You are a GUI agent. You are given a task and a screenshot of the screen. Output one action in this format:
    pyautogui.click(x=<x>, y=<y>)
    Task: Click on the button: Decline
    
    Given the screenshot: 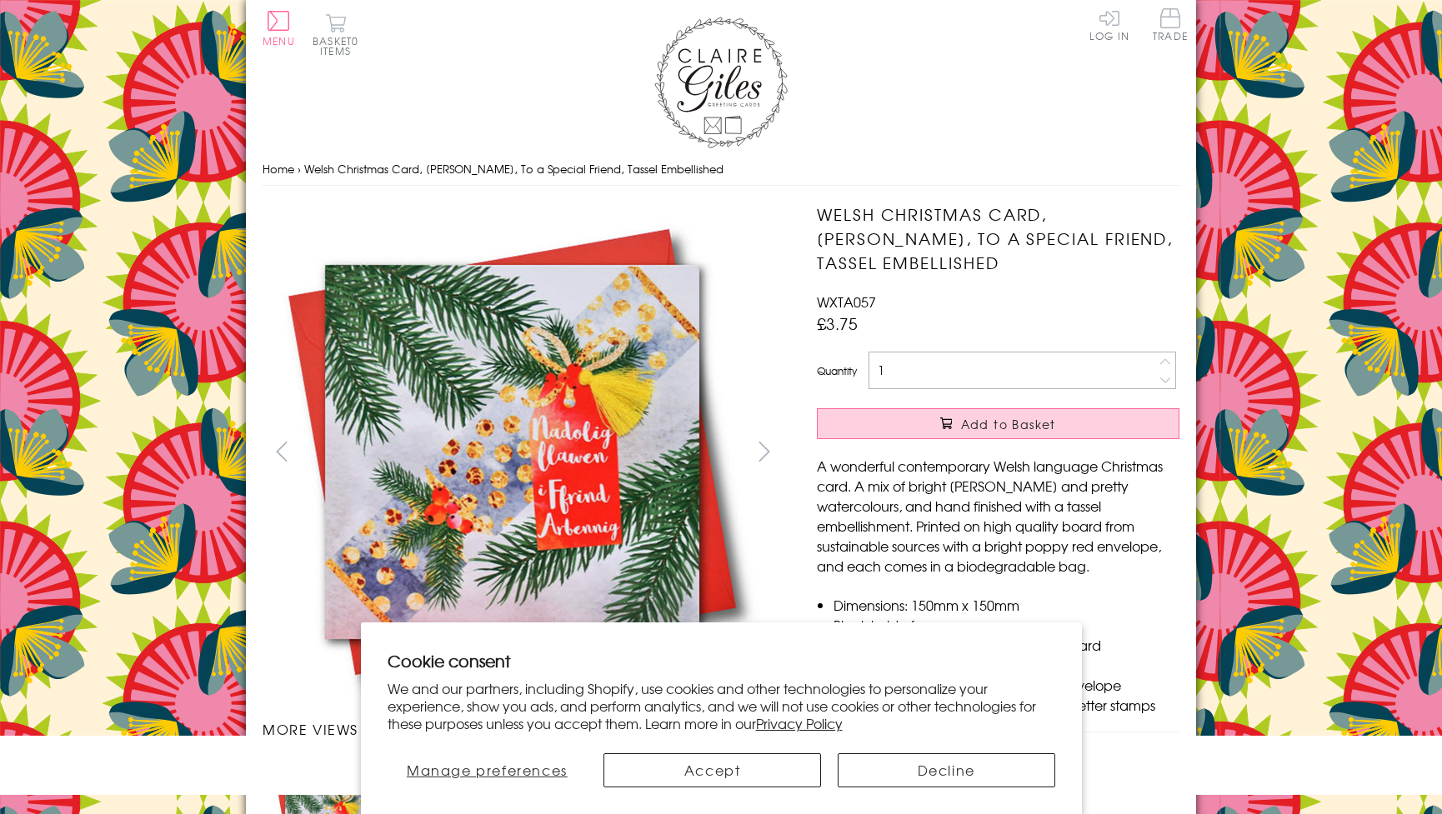 What is the action you would take?
    pyautogui.click(x=946, y=770)
    